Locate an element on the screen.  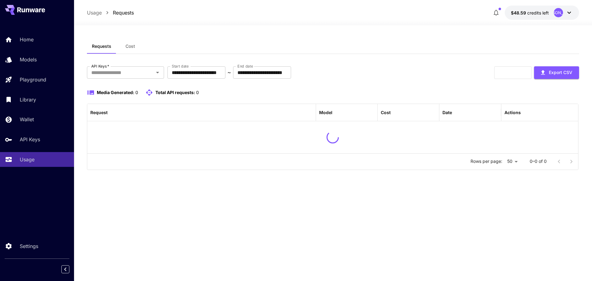
p: Home is located at coordinates (27, 39).